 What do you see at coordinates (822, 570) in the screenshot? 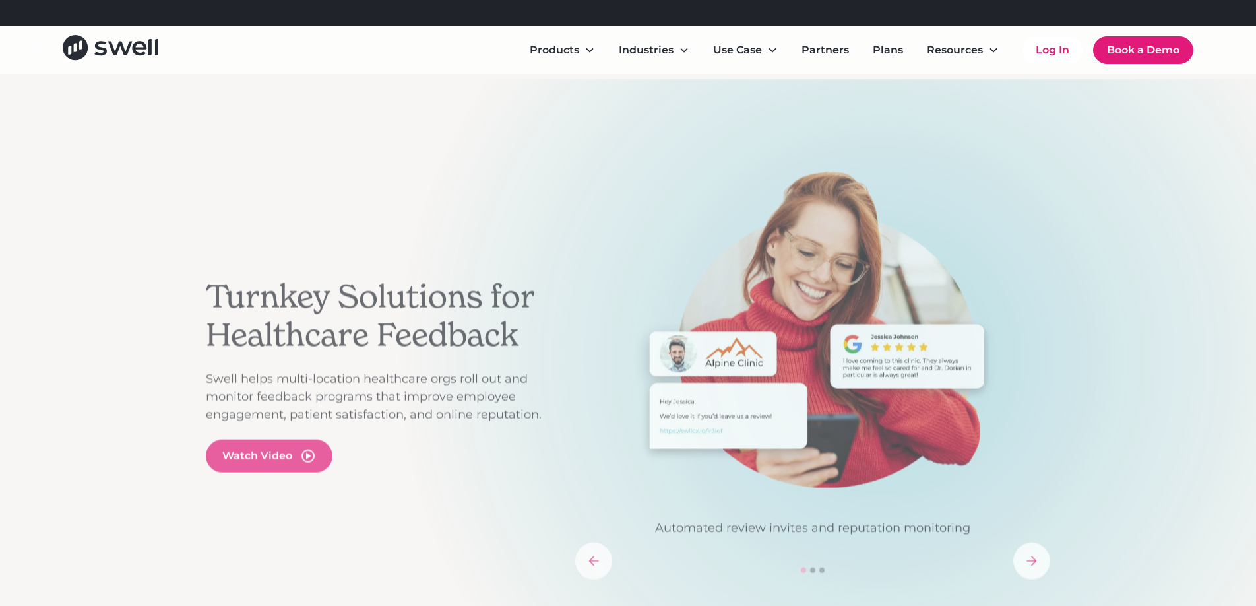
I see `div: Show slide 3 of 3` at bounding box center [822, 570].